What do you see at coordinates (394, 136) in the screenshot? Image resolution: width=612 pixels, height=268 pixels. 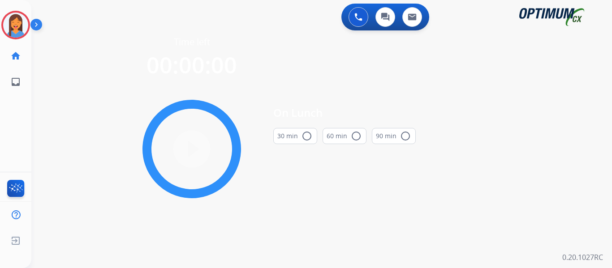 I see `button: 90 min` at bounding box center [394, 136].